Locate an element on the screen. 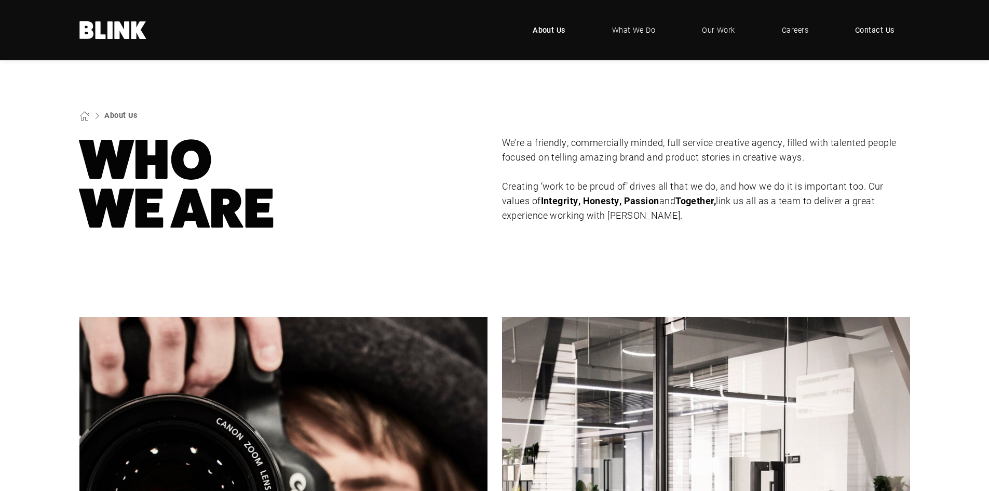 This screenshot has width=989, height=491. strong: Together, is located at coordinates (696, 200).